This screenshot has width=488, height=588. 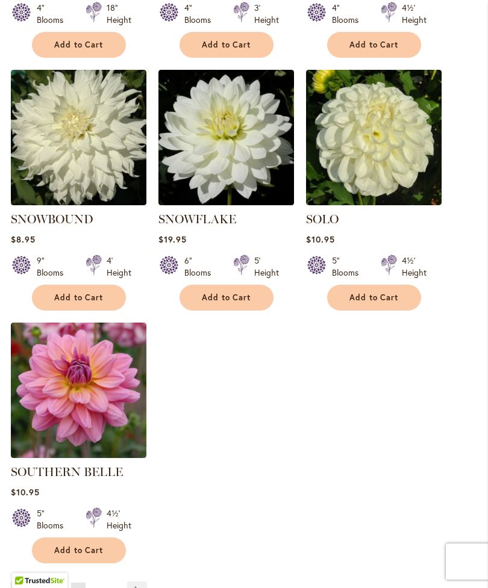 I want to click on a: Snowbound, so click(x=78, y=202).